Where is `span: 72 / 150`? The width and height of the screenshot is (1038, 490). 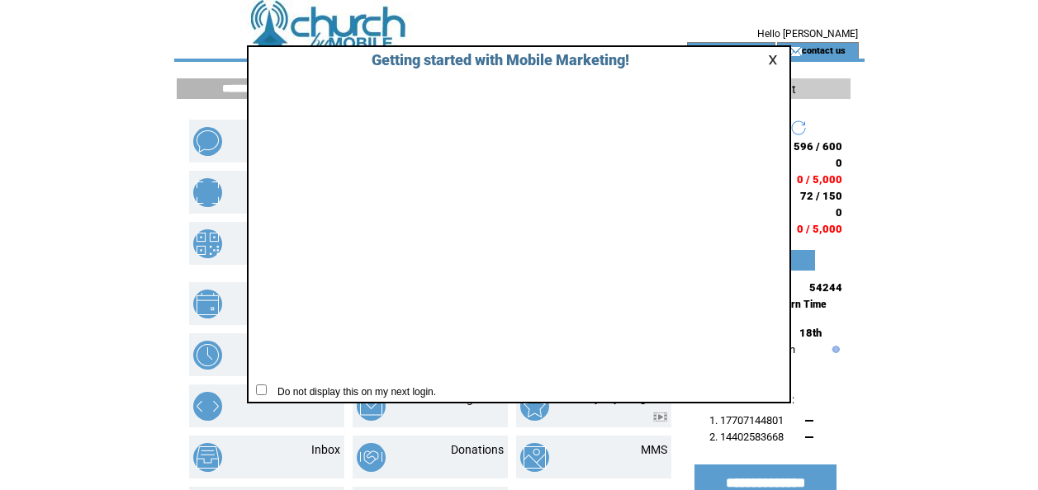 span: 72 / 150 is located at coordinates (821, 196).